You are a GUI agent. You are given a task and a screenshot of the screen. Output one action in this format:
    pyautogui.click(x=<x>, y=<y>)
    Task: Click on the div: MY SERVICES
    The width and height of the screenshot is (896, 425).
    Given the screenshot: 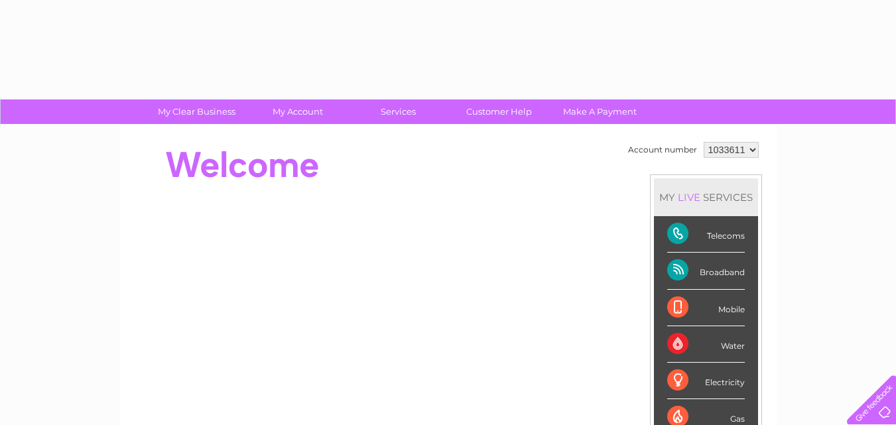 What is the action you would take?
    pyautogui.click(x=705, y=197)
    